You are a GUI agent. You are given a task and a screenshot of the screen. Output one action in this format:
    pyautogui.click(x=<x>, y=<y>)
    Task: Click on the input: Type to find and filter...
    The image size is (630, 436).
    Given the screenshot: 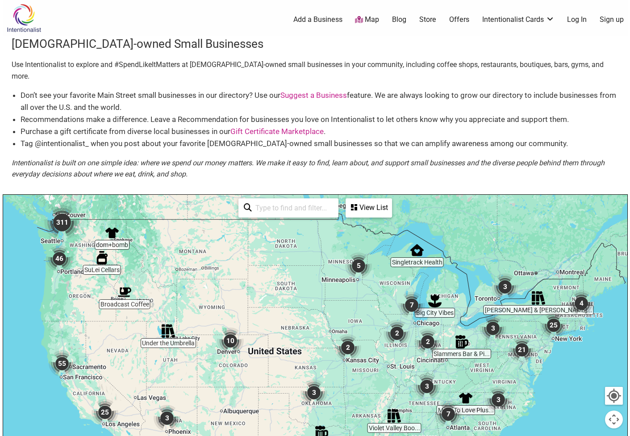 What is the action you would take?
    pyautogui.click(x=292, y=208)
    